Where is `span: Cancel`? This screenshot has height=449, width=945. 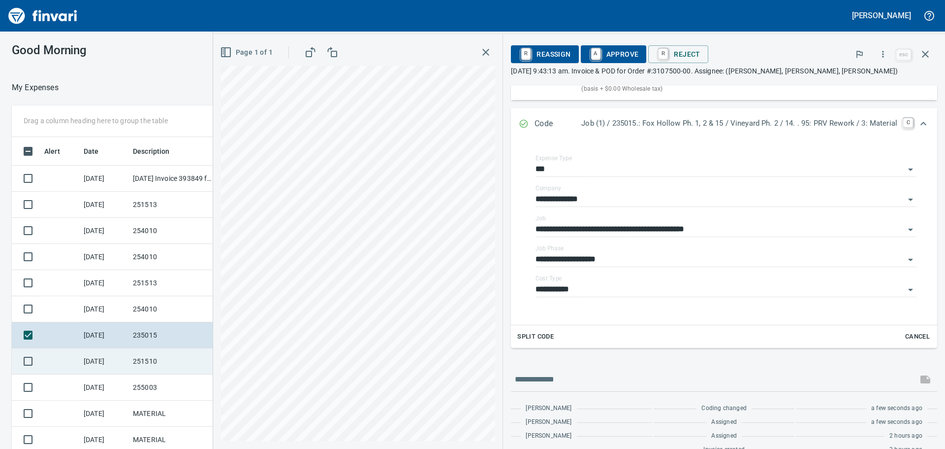 span: Cancel is located at coordinates (918, 336).